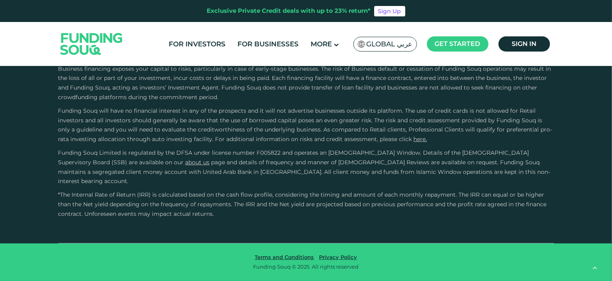 This screenshot has width=612, height=281. What do you see at coordinates (524, 44) in the screenshot?
I see `span: Sign in` at bounding box center [524, 44].